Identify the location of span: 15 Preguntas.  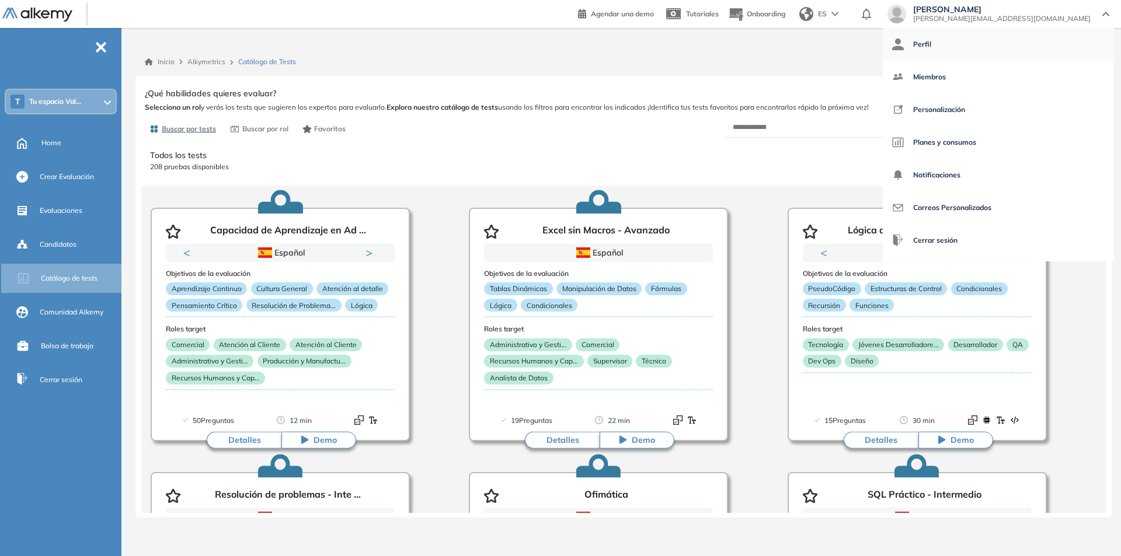
(844, 421).